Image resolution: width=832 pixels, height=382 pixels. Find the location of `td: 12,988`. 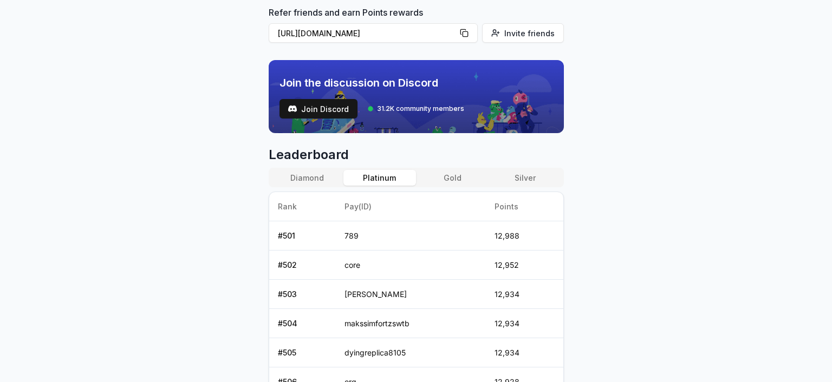

td: 12,988 is located at coordinates (524, 236).